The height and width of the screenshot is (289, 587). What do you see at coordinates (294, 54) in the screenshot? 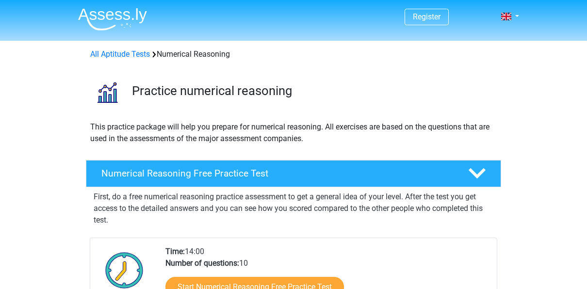
I see `div: Numerical Reasoning` at bounding box center [294, 54].